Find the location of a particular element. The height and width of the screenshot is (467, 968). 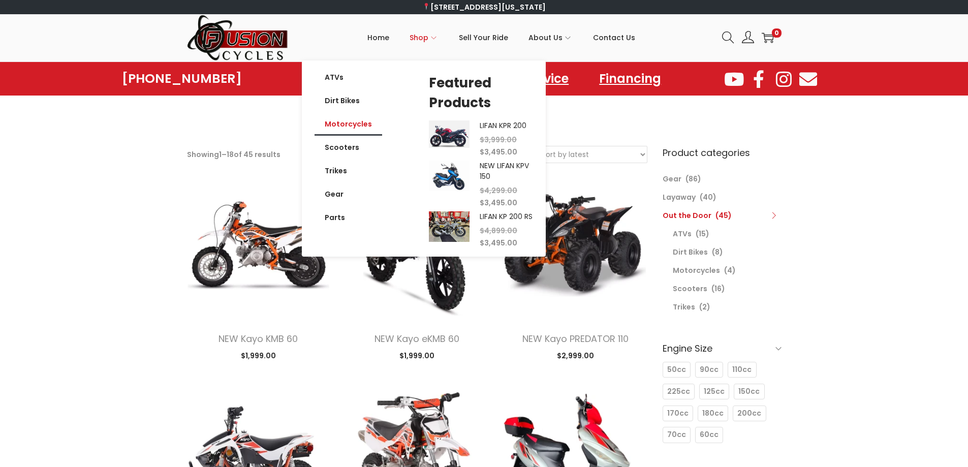

a: Layaway is located at coordinates (679, 197).